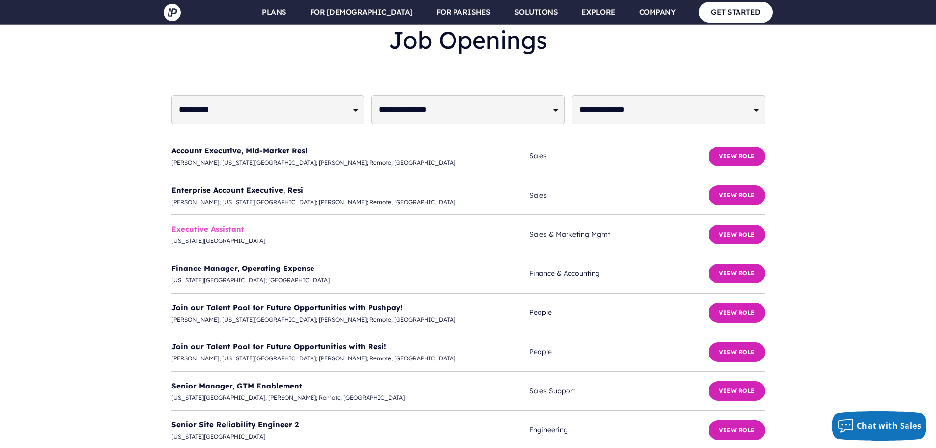  I want to click on a: Senior Site Reliability Engineer 2, so click(235, 424).